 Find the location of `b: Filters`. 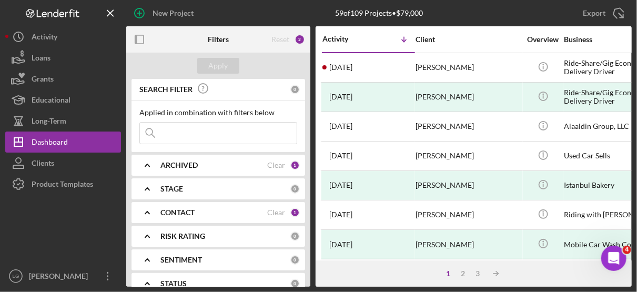

b: Filters is located at coordinates (218, 39).